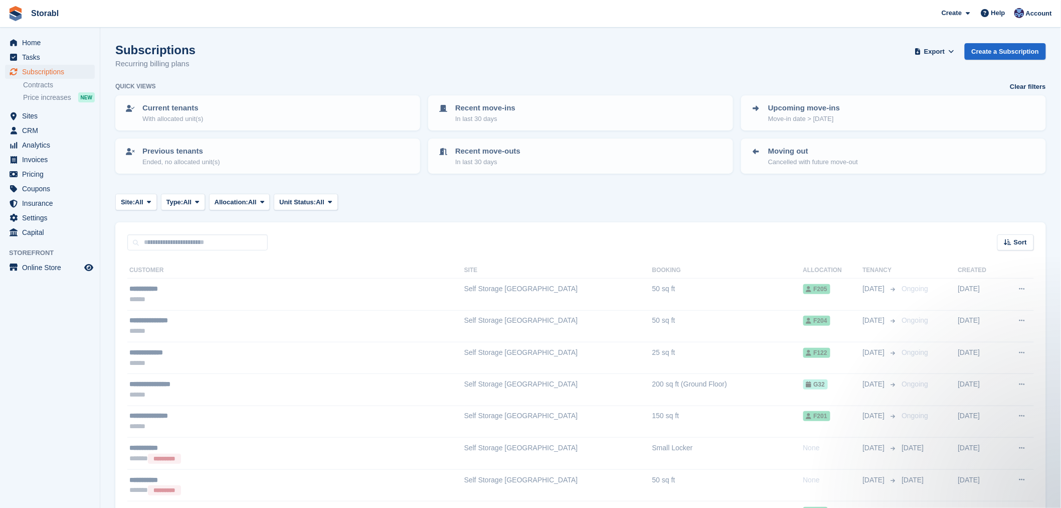 This screenshot has width=1061, height=508. Describe the element at coordinates (52, 232) in the screenshot. I see `span: Capital` at that location.